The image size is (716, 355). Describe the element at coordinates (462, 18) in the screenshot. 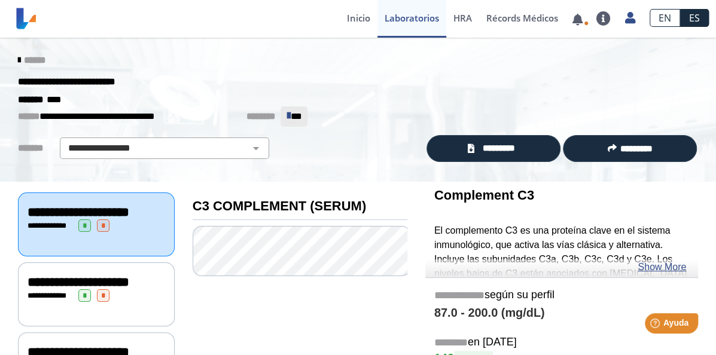

I see `span: HRA` at that location.